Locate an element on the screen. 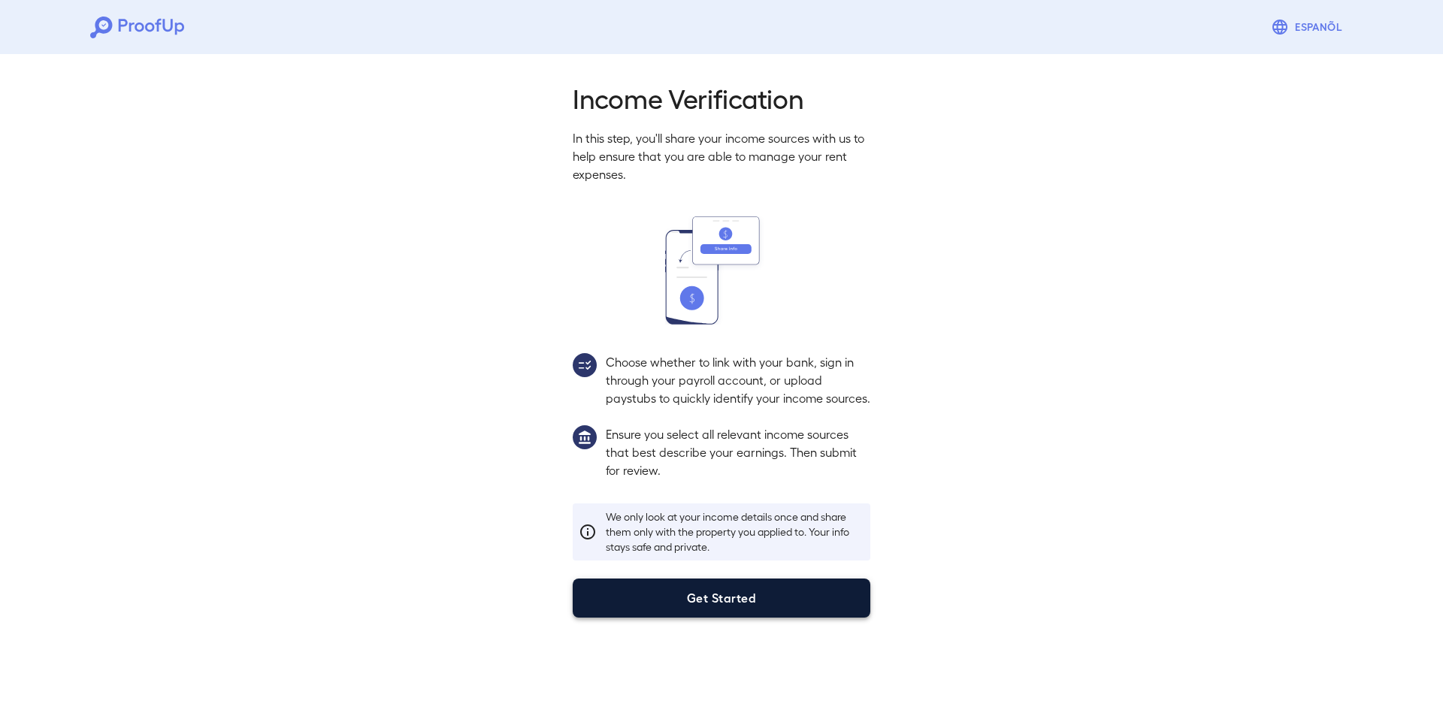 The width and height of the screenshot is (1443, 710). img: group1.svg is located at coordinates (585, 438).